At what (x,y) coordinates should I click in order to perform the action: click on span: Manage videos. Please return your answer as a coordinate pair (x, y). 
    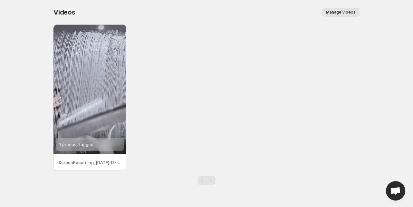
    Looking at the image, I should click on (341, 12).